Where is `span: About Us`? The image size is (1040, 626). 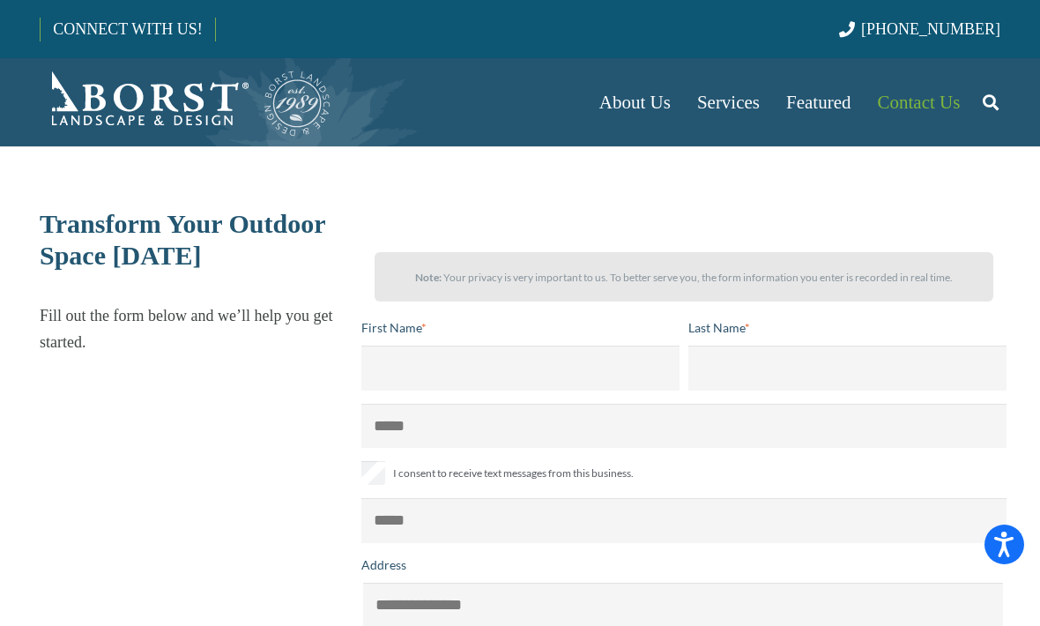
span: About Us is located at coordinates (635, 102).